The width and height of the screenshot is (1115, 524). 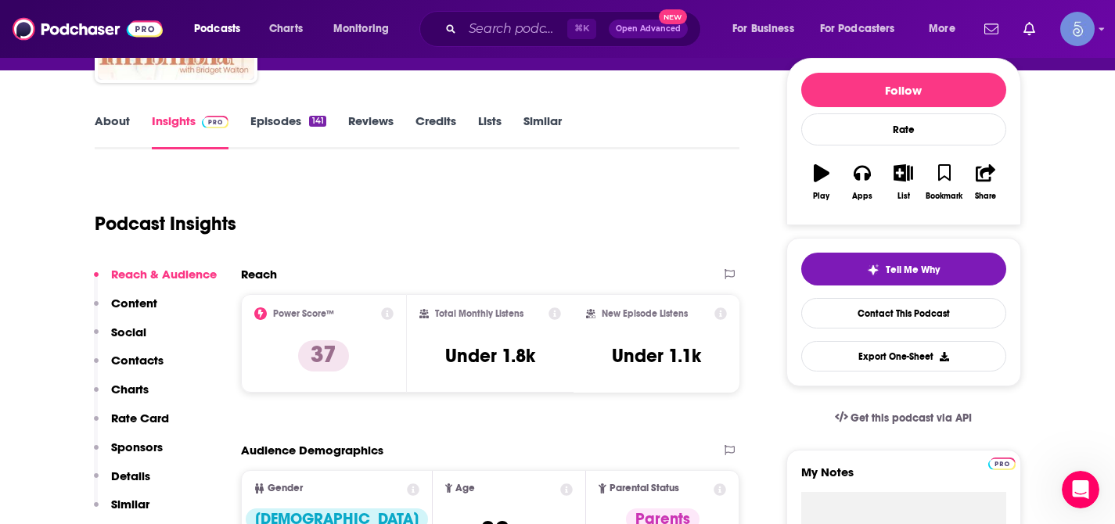 I want to click on button: Play, so click(x=822, y=182).